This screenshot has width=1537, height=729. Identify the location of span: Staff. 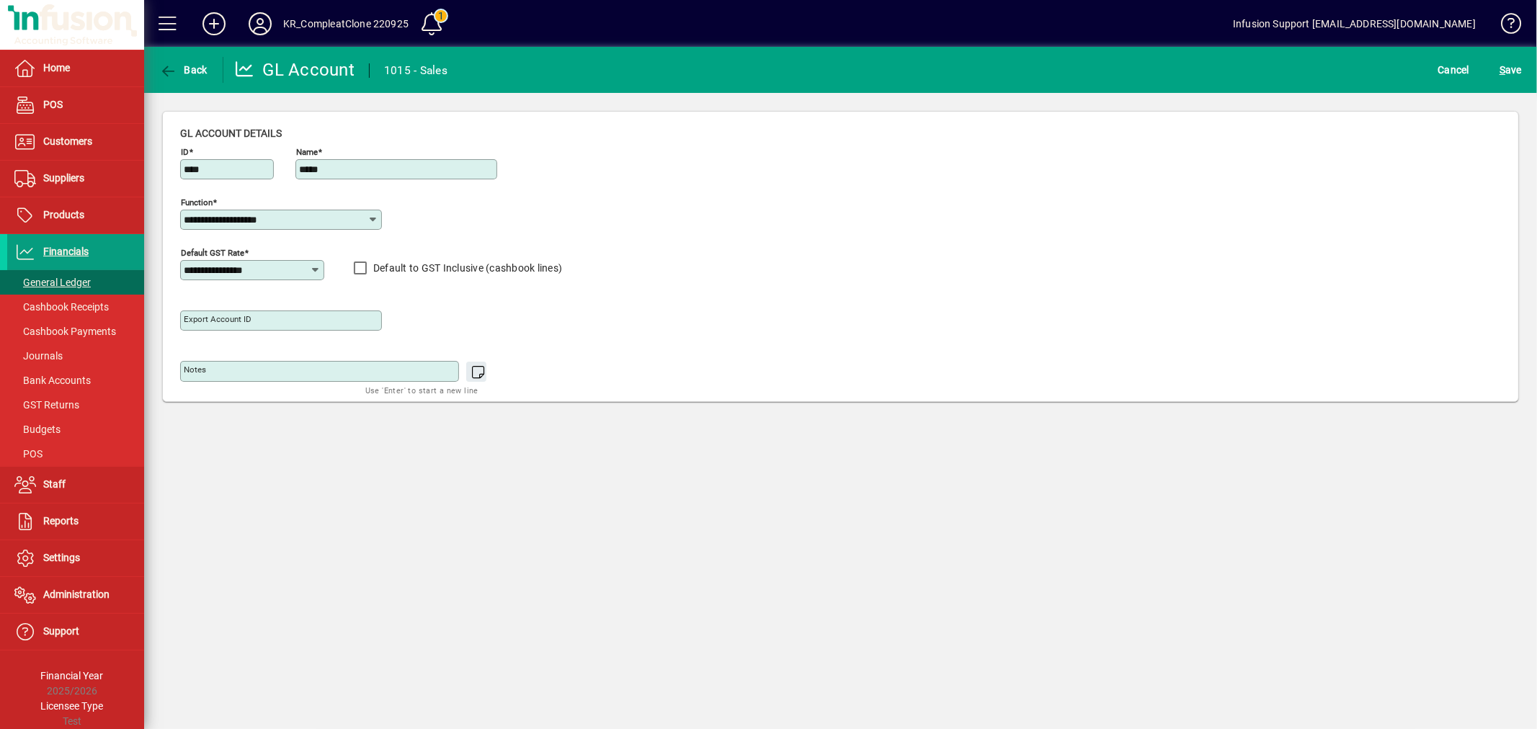
(54, 484).